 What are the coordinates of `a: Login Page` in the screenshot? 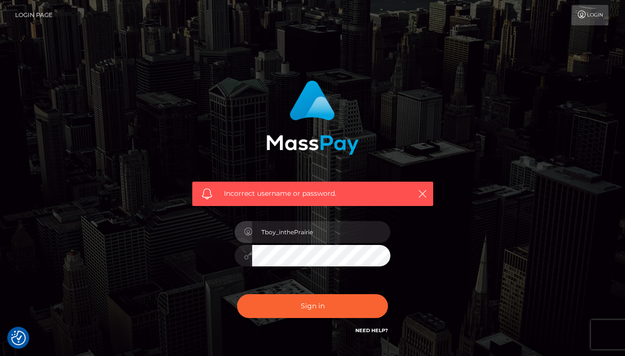 It's located at (34, 15).